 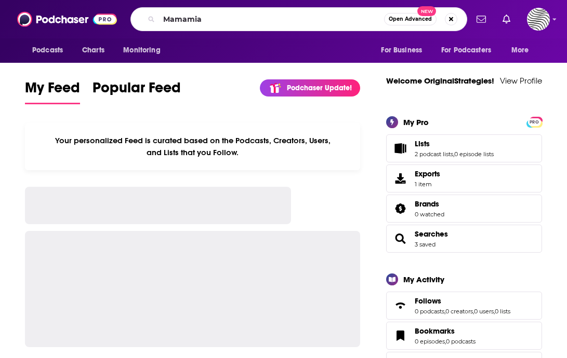 I want to click on button: Open AdvancedNew, so click(x=410, y=19).